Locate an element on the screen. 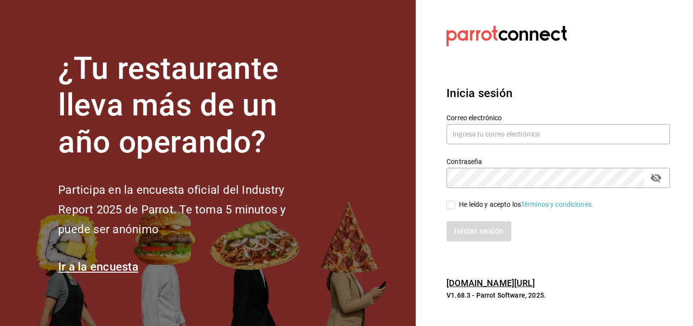 The height and width of the screenshot is (326, 693). label: Correo electrónico is located at coordinates (558, 117).